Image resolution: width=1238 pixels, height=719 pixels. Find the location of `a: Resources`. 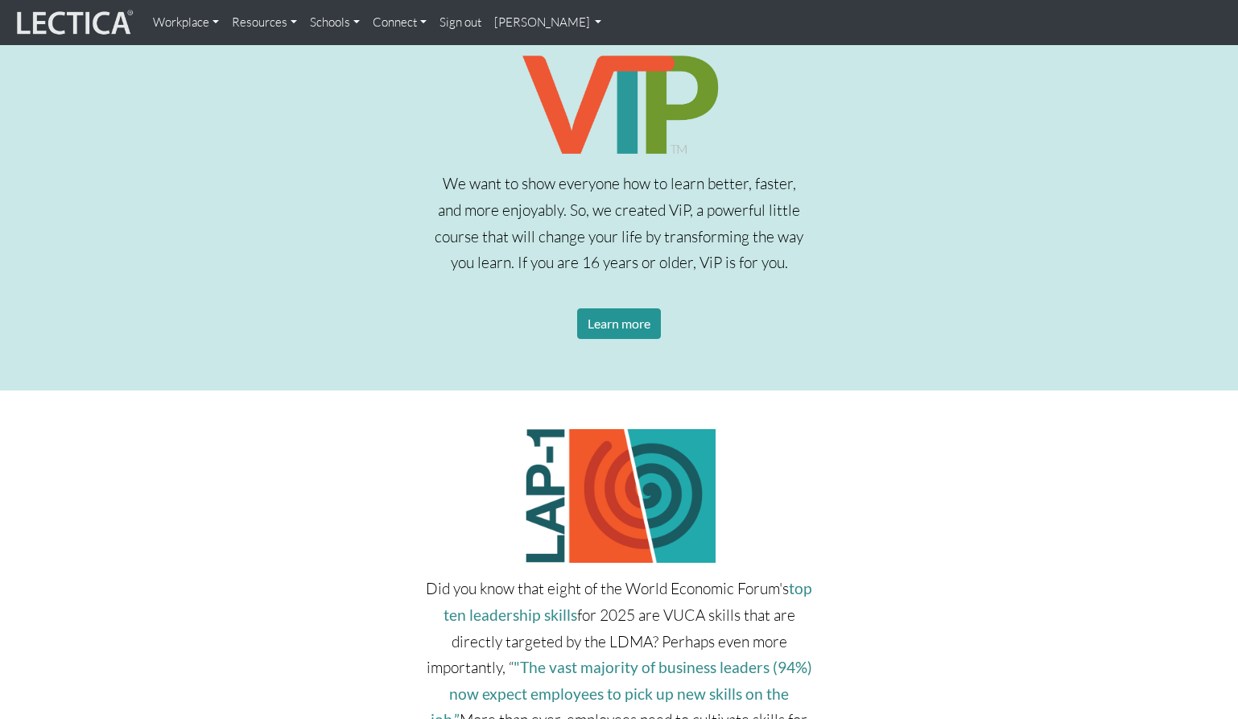

a: Resources is located at coordinates (264, 23).